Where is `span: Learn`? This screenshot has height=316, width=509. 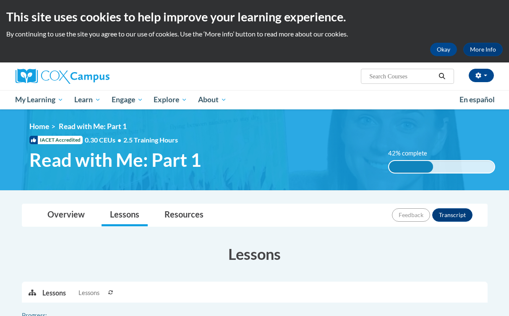
span: Learn is located at coordinates (87, 100).